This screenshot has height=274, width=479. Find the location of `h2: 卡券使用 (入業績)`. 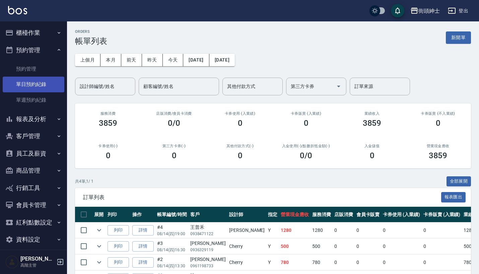

h2: 卡券使用 (入業績) is located at coordinates (240, 114).